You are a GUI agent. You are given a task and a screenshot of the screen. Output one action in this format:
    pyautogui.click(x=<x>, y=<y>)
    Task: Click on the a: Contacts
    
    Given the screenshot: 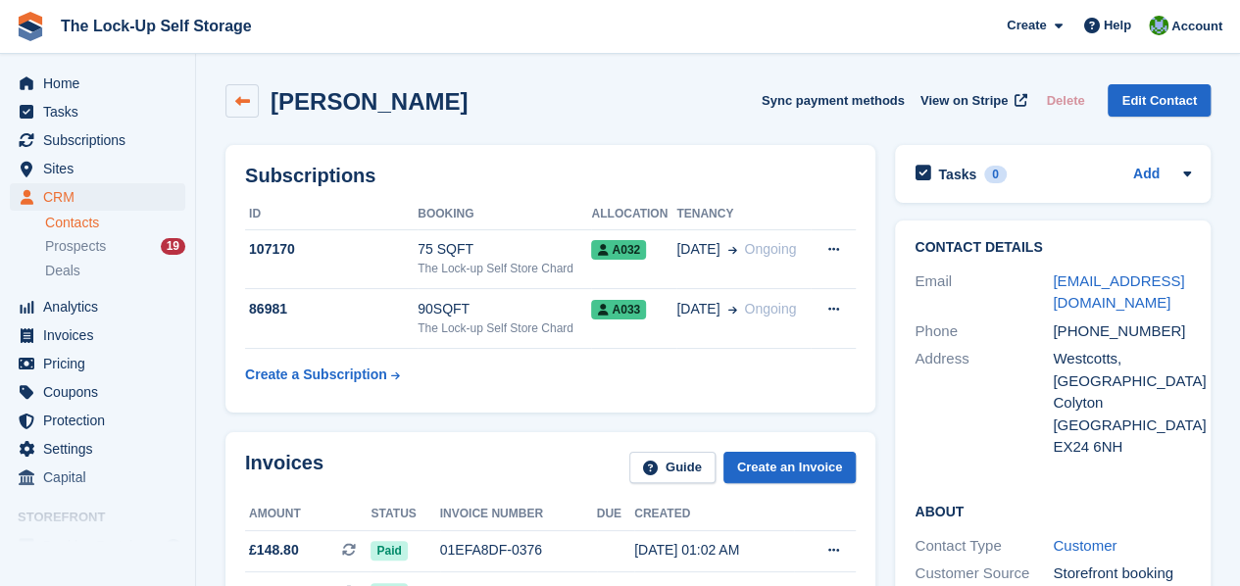 What is the action you would take?
    pyautogui.click(x=115, y=223)
    